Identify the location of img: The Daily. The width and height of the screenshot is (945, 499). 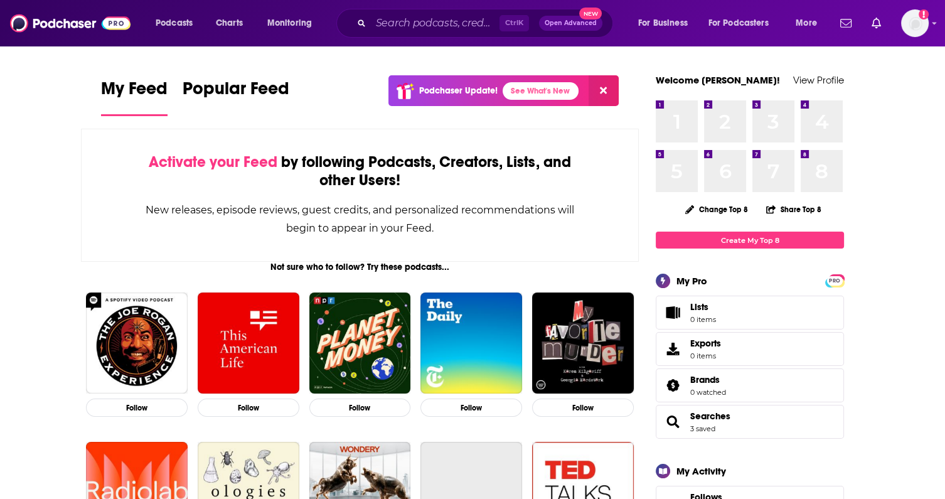
(471, 343).